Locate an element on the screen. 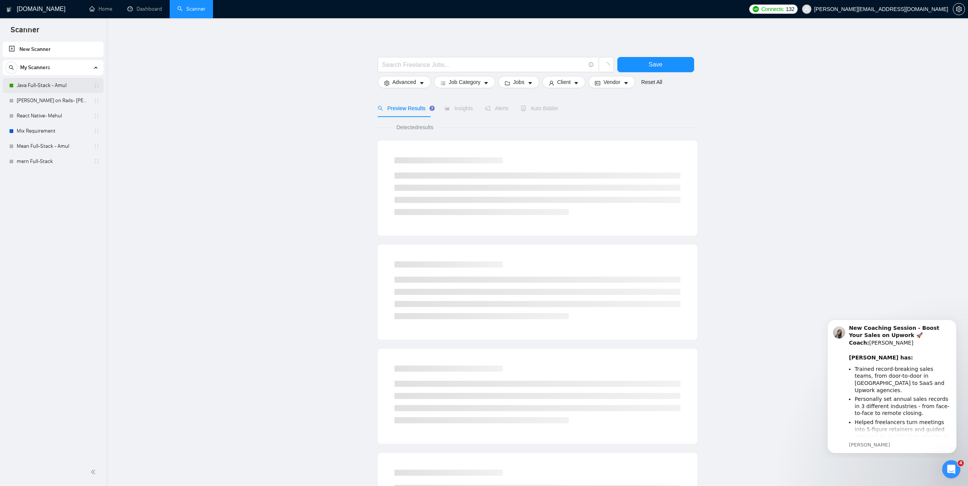 The image size is (968, 486). button: idcardVendorcaret-down is located at coordinates (611, 82).